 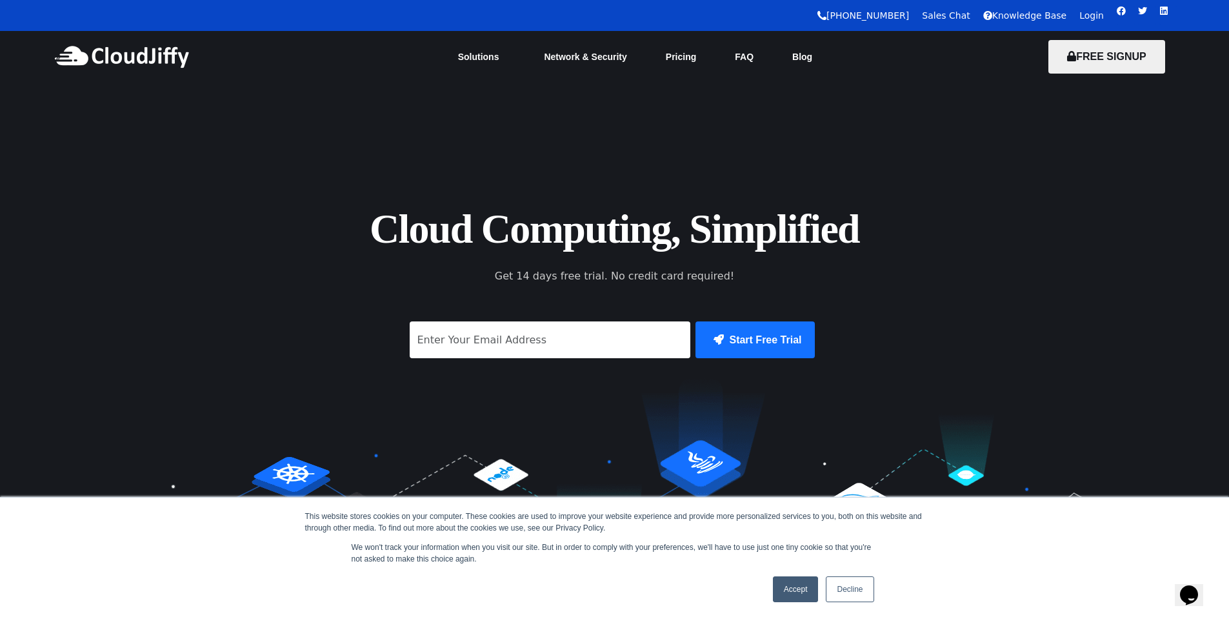 What do you see at coordinates (1092, 15) in the screenshot?
I see `a: Login` at bounding box center [1092, 15].